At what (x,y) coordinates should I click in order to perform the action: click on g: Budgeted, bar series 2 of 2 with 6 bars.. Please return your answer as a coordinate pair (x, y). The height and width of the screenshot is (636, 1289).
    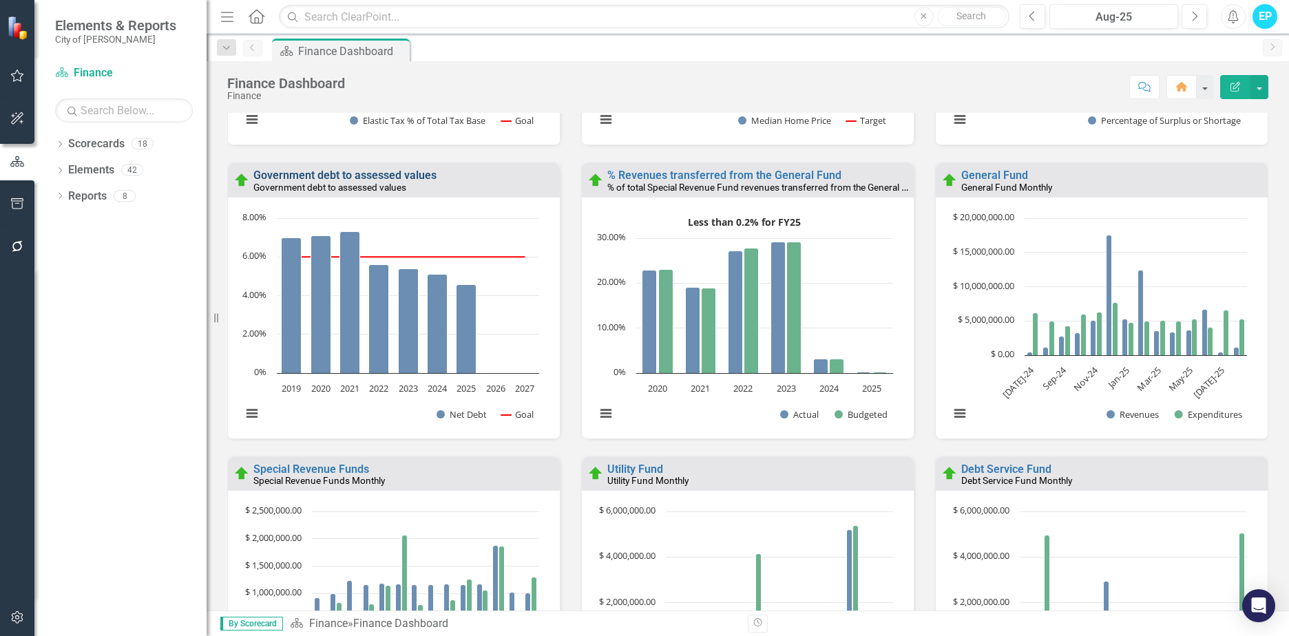
    Looking at the image, I should click on (773, 307).